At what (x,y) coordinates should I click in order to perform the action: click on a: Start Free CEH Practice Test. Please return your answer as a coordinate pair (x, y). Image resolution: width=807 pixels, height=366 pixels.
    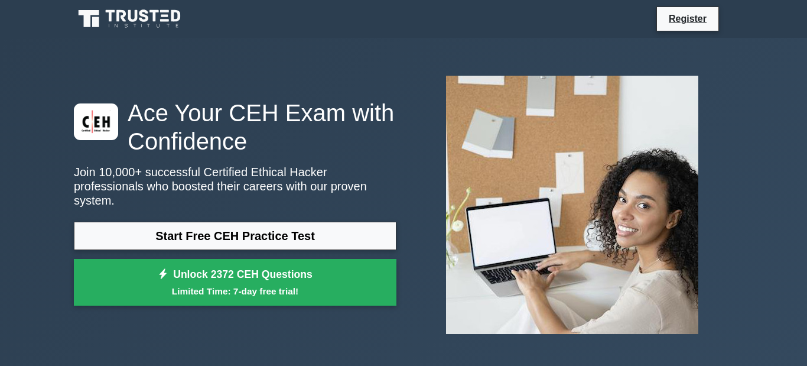
    Looking at the image, I should click on (235, 236).